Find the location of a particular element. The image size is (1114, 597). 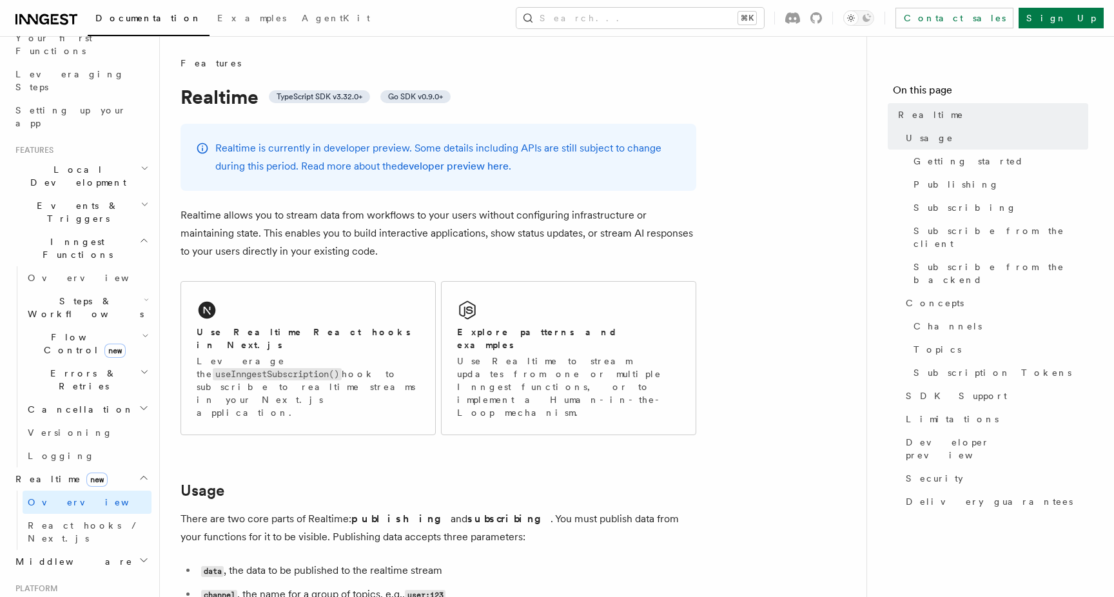

span: SDK Support is located at coordinates (956, 396).